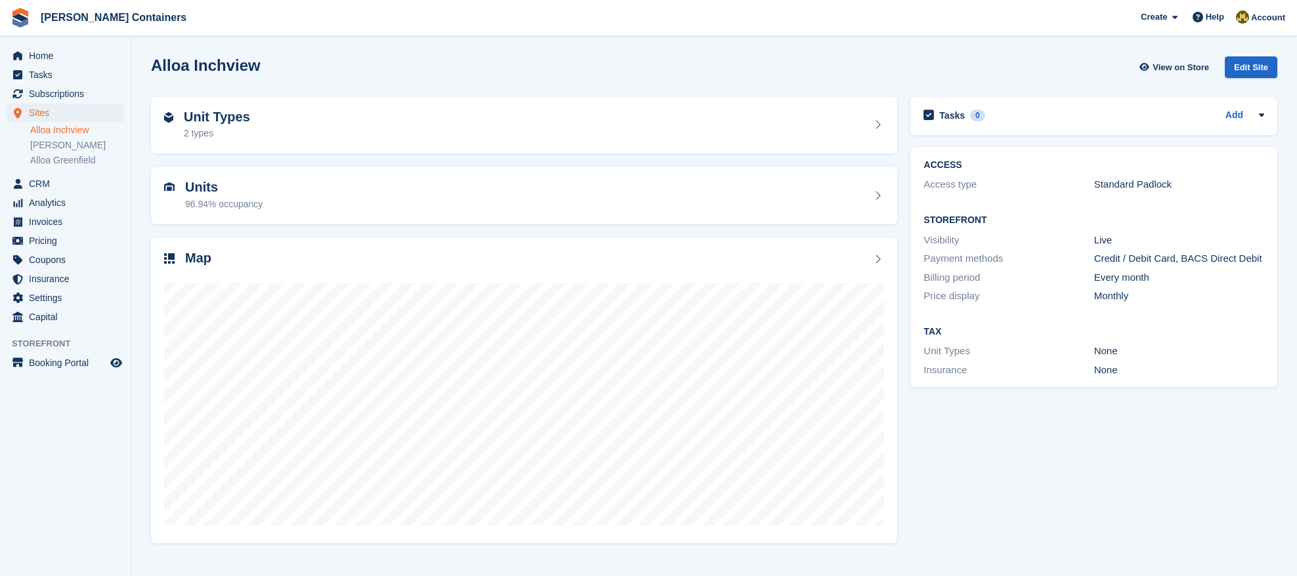  Describe the element at coordinates (1234, 116) in the screenshot. I see `a: Add` at that location.